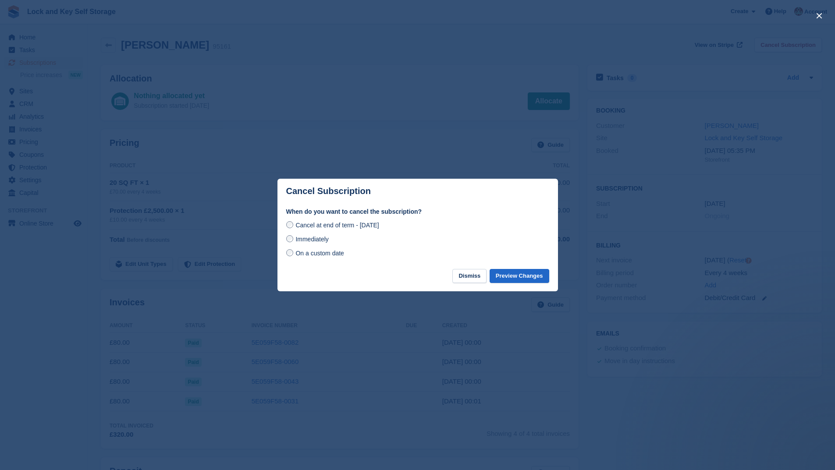  Describe the element at coordinates (469, 276) in the screenshot. I see `button: Dismiss` at that location.